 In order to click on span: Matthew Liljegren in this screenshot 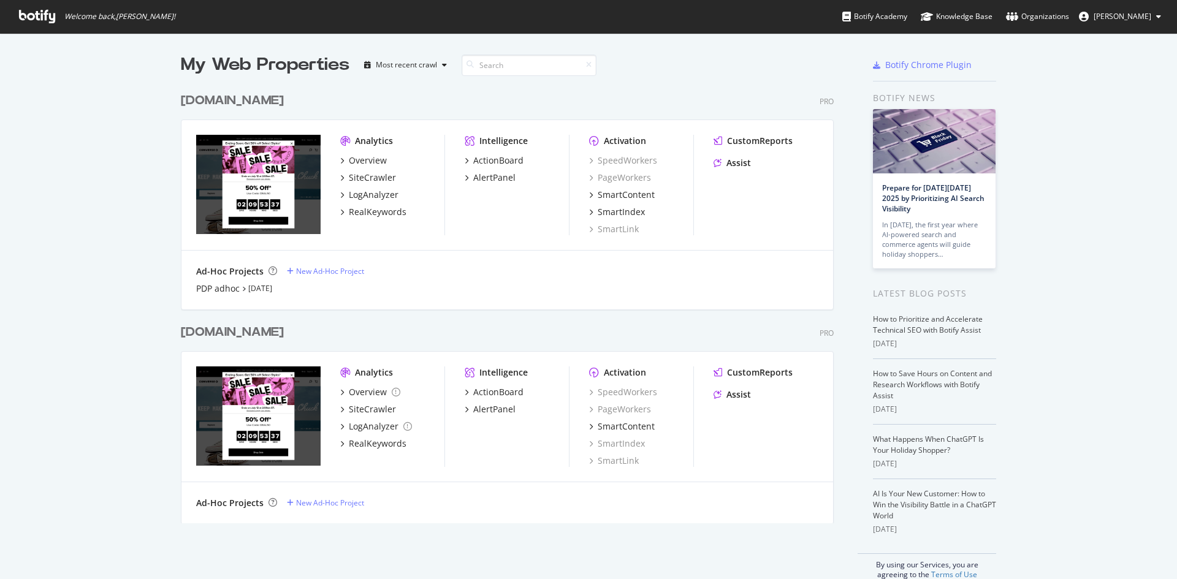, I will do `click(1122, 16)`.